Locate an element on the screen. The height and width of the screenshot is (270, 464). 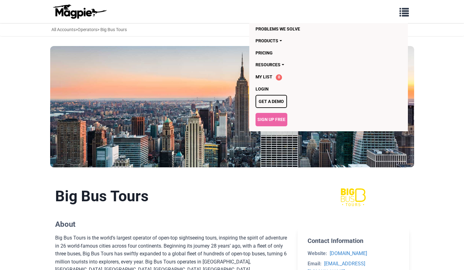
a: Login is located at coordinates (292, 89).